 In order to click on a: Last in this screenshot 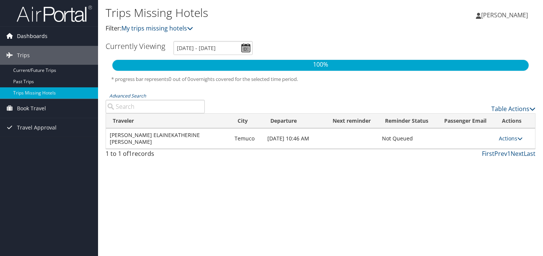, I will do `click(529, 154)`.